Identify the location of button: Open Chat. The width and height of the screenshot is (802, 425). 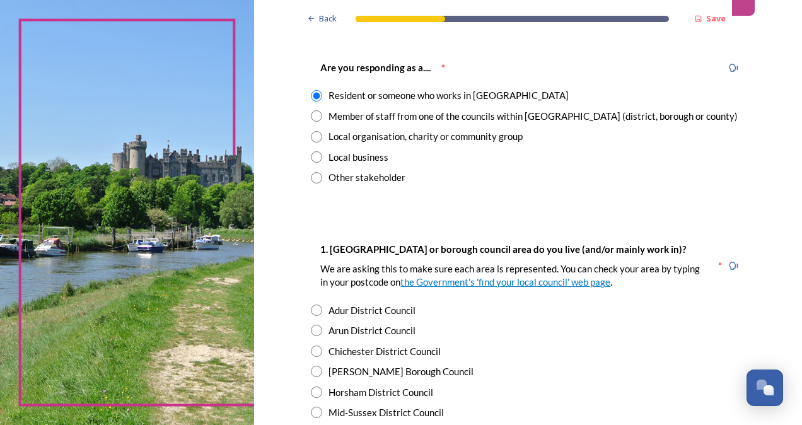
(765, 388).